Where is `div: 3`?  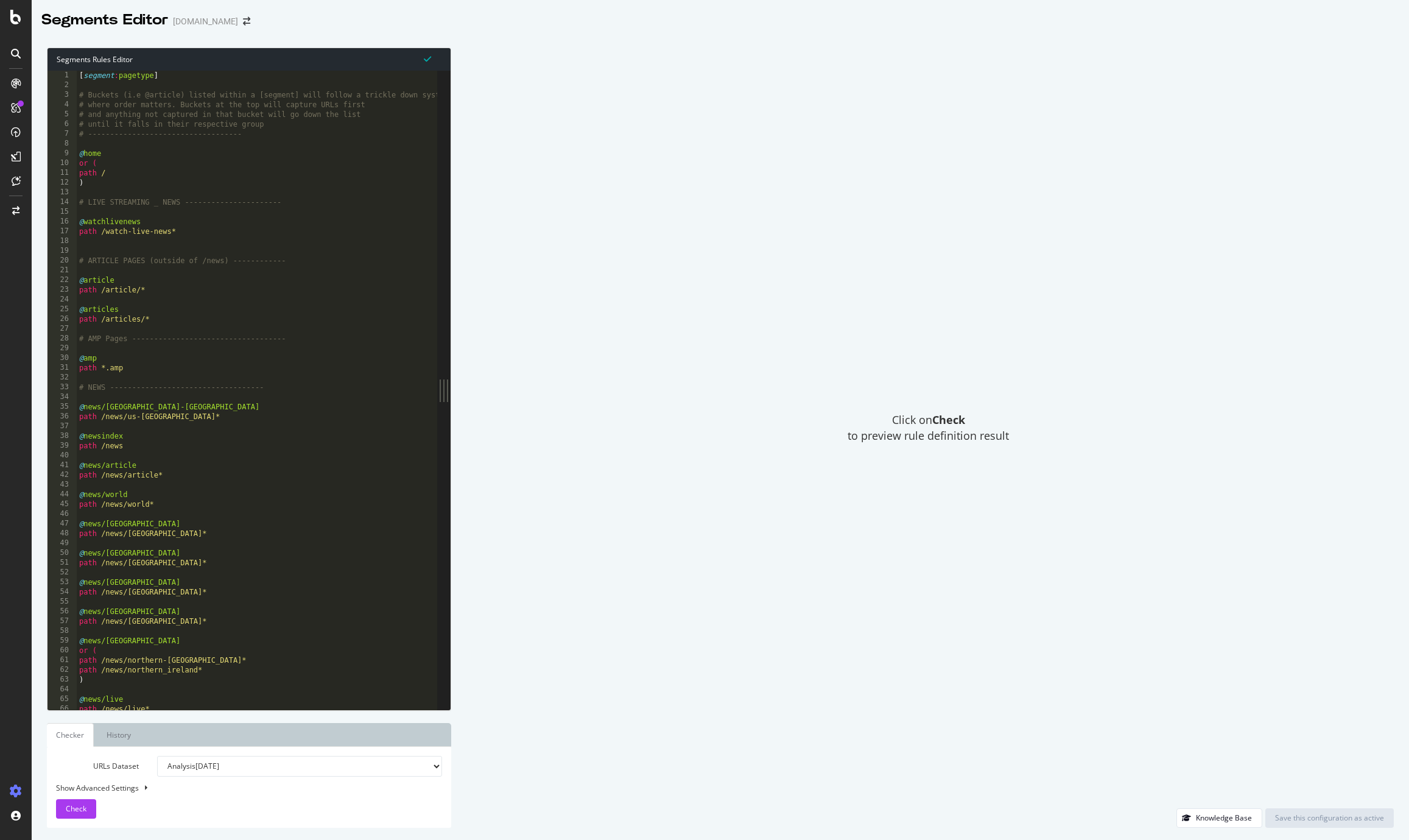 div: 3 is located at coordinates (62, 95).